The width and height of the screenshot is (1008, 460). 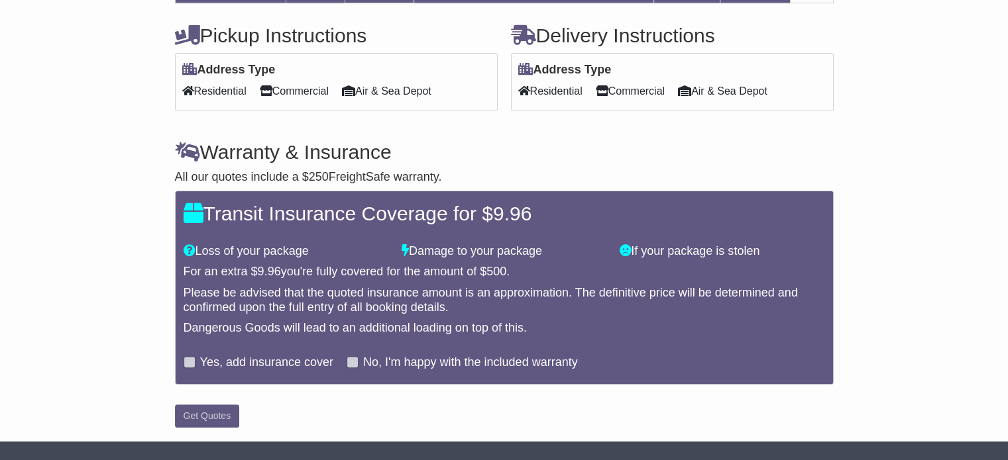 I want to click on div: Loss of your package, so click(x=286, y=252).